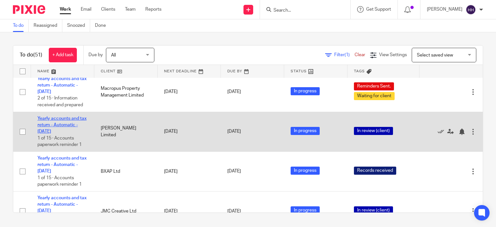  What do you see at coordinates (393, 55) in the screenshot?
I see `span: View Settings` at bounding box center [393, 55].